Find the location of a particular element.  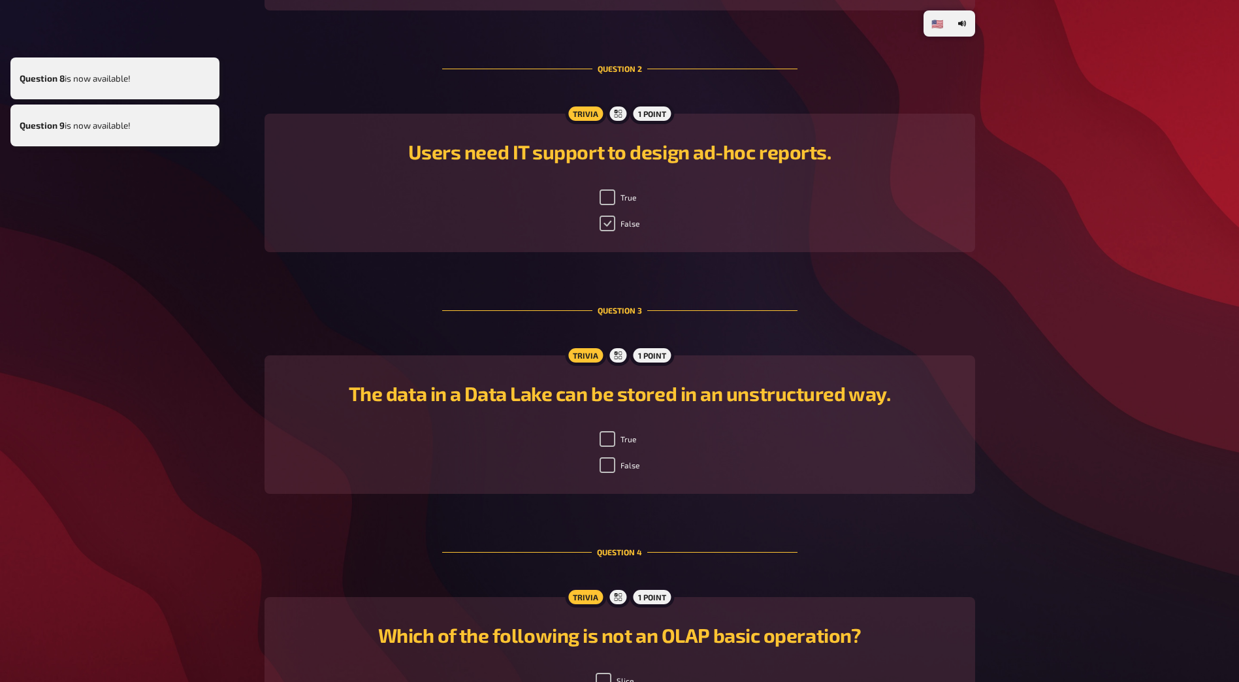

div: Question 3 is located at coordinates (620, 310).